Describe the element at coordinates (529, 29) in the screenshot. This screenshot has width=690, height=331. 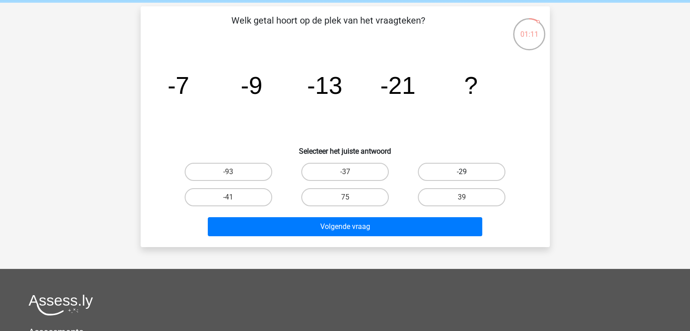
I see `div: 01:11` at that location.